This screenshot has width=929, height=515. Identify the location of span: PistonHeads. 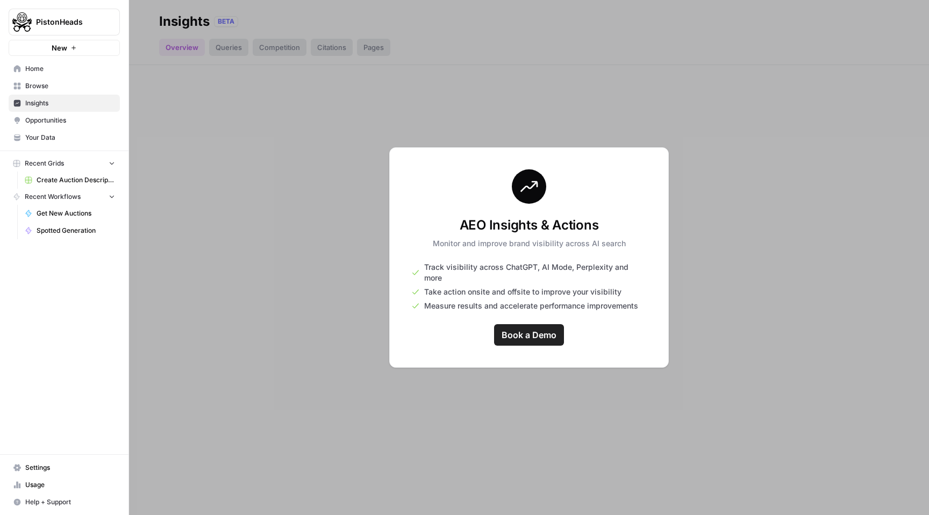
(68, 22).